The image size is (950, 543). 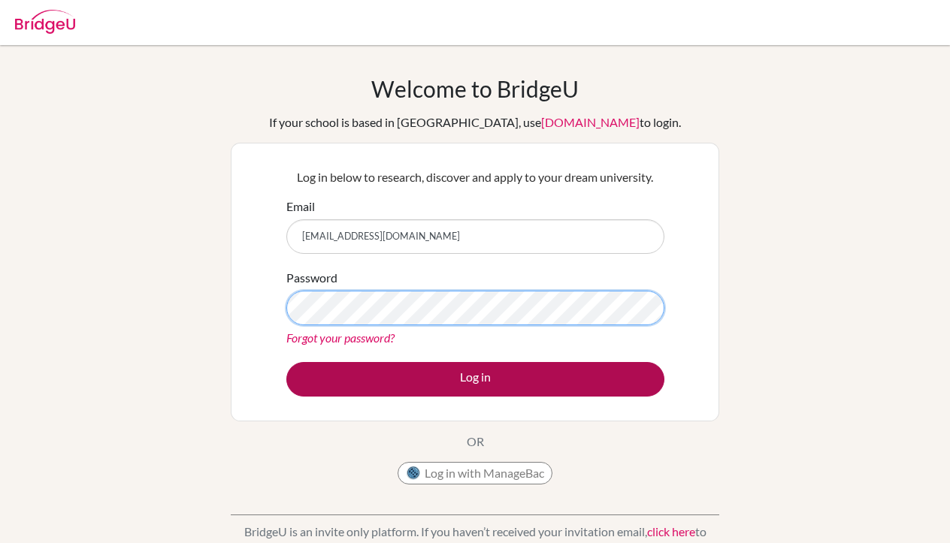 I want to click on img: Bridge-U, so click(x=45, y=22).